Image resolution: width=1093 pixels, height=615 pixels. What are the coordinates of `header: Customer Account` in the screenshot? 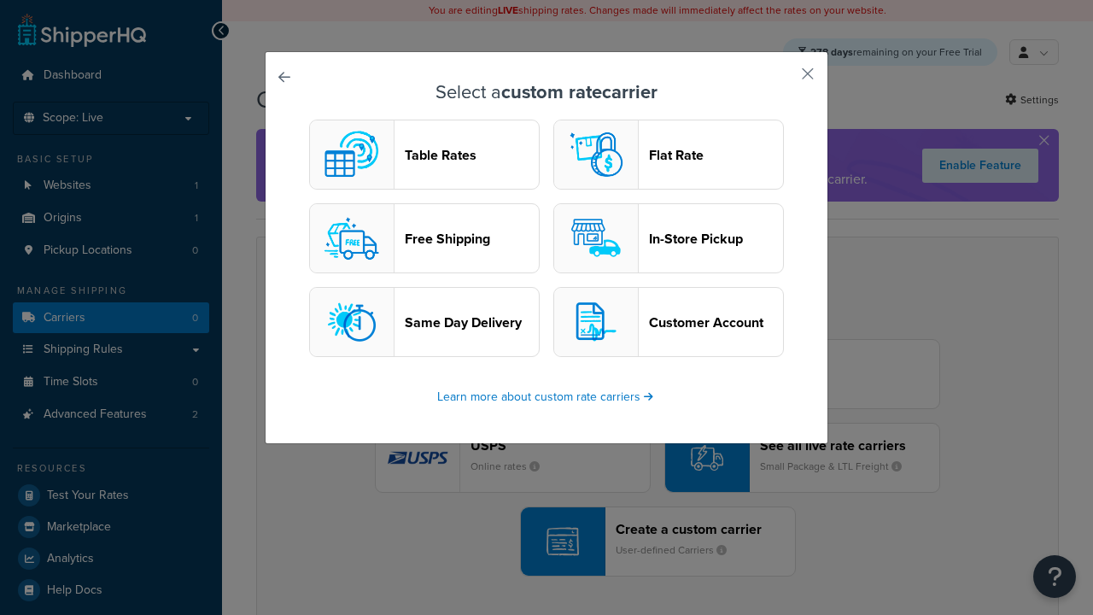 It's located at (715, 322).